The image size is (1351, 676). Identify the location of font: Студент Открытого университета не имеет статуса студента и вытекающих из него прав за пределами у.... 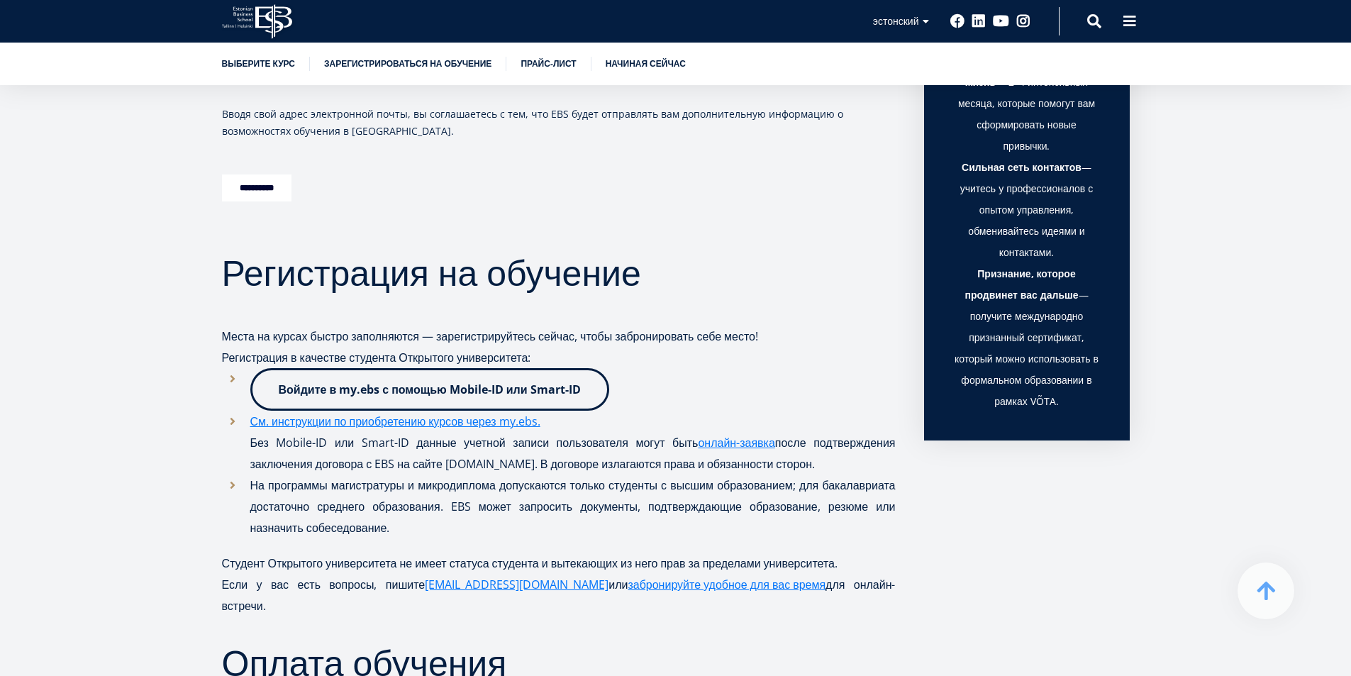
(530, 563).